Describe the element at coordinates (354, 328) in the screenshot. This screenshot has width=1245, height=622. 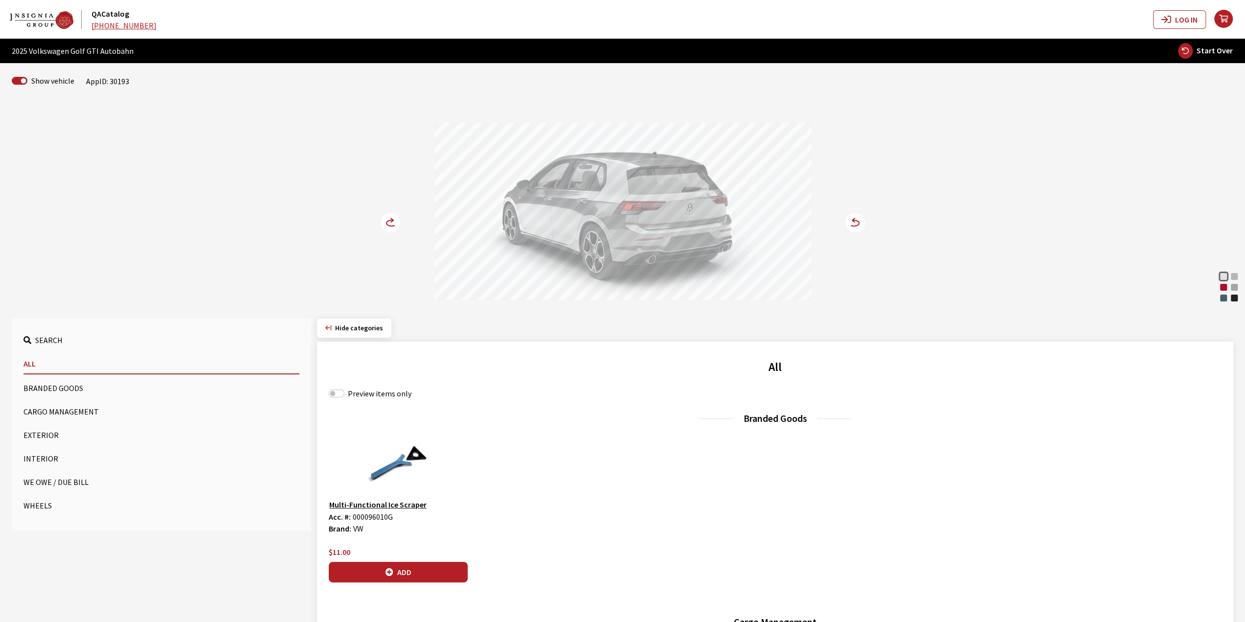
I see `button: Hide categories` at that location.